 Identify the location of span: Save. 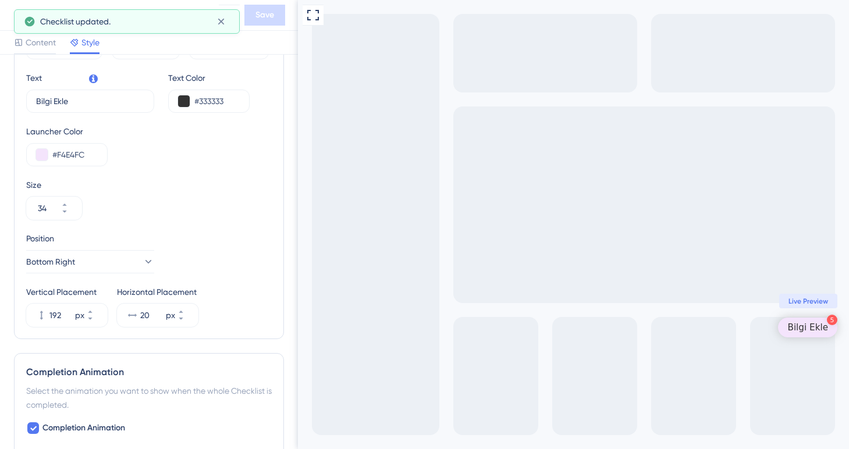
(265, 15).